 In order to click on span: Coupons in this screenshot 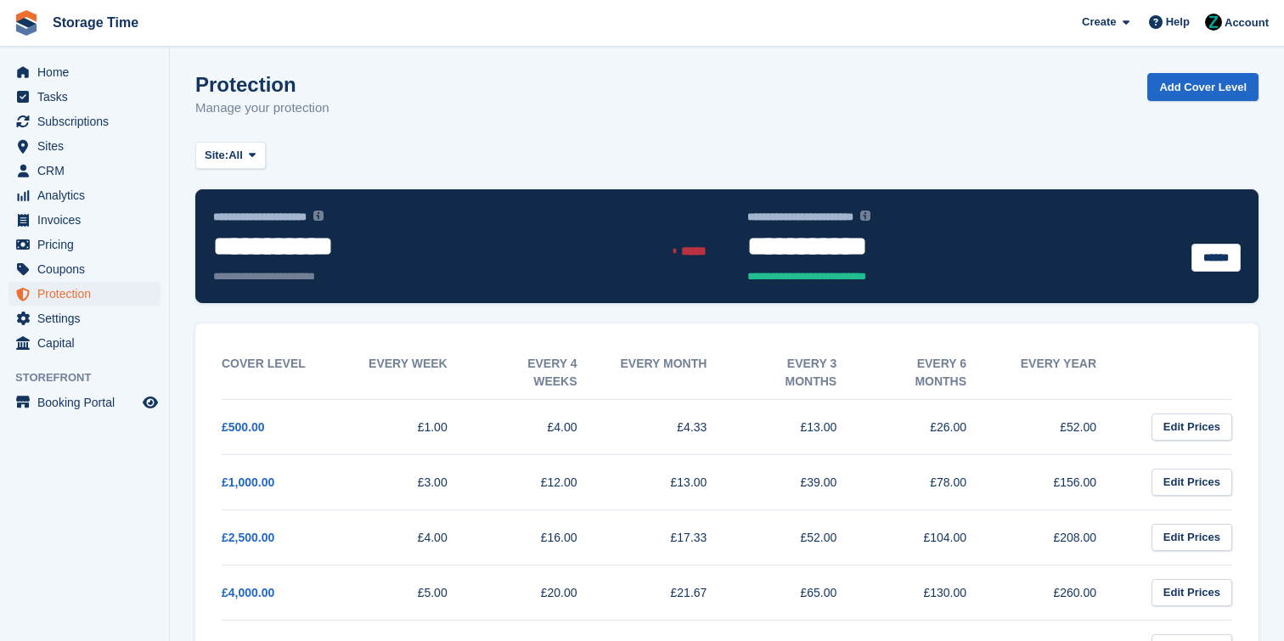, I will do `click(88, 269)`.